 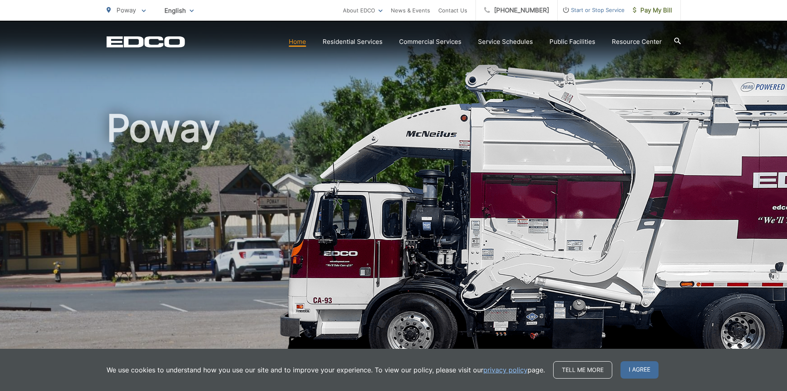 I want to click on span: Poway, so click(x=126, y=10).